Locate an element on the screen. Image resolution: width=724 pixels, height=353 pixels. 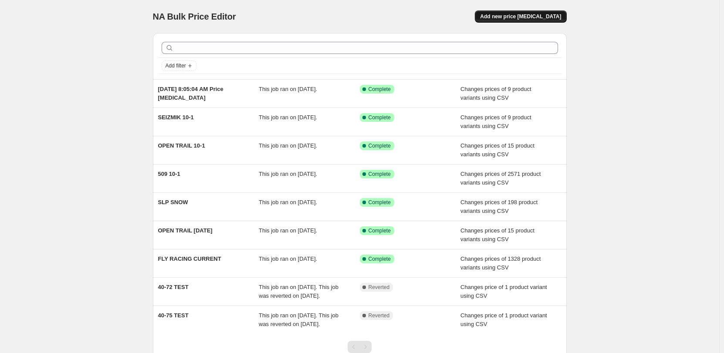
span: SEIZMIK 10-1 is located at coordinates (176, 117).